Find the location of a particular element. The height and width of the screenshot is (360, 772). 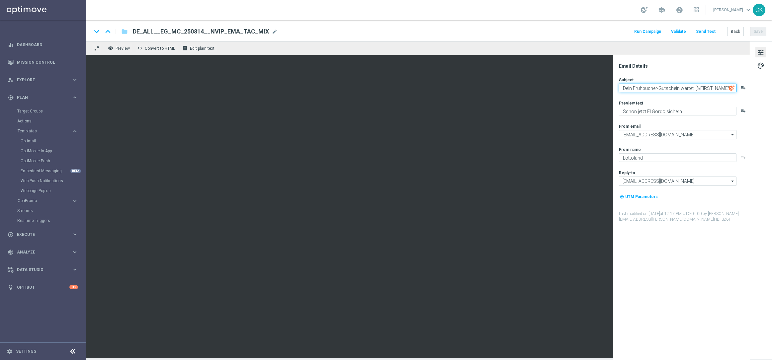

span: Data Studio is located at coordinates (44, 270).